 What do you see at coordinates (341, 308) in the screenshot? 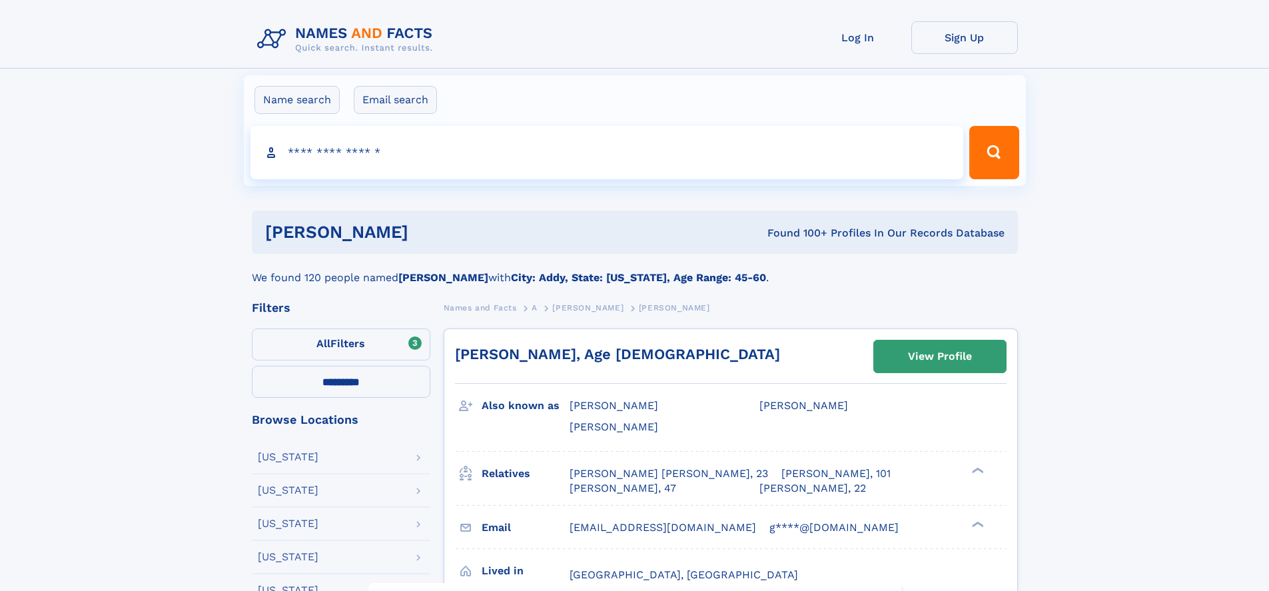
I see `div: Filters` at bounding box center [341, 308].